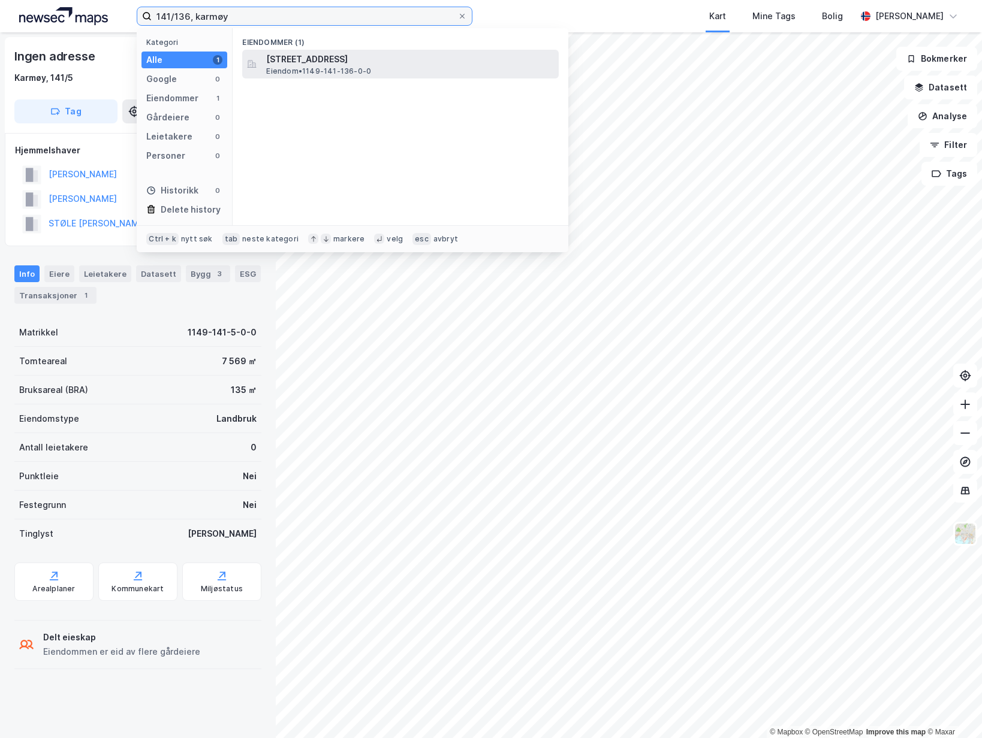 Image resolution: width=982 pixels, height=738 pixels. Describe the element at coordinates (53, 448) in the screenshot. I see `div: Antall leietakere` at that location.